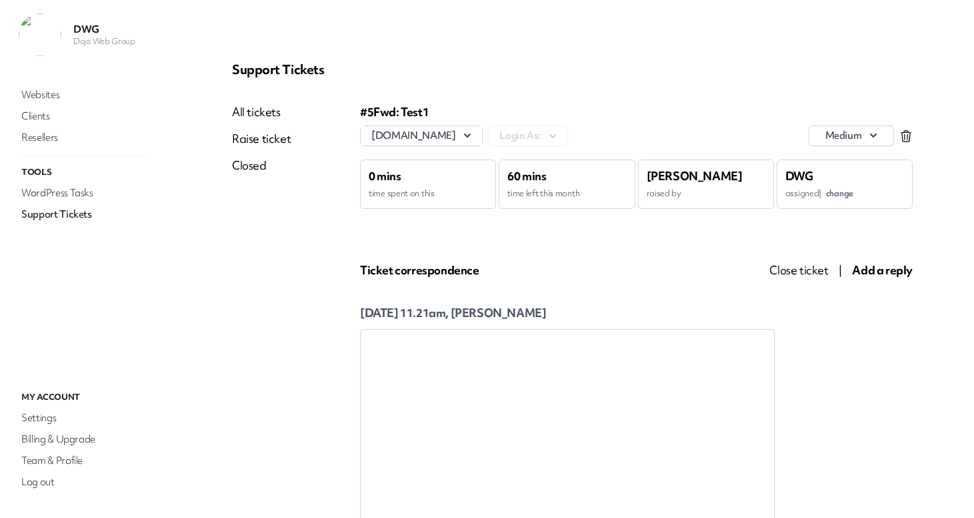 The height and width of the screenshot is (518, 974). What do you see at coordinates (85, 116) in the screenshot?
I see `a: Clients` at bounding box center [85, 116].